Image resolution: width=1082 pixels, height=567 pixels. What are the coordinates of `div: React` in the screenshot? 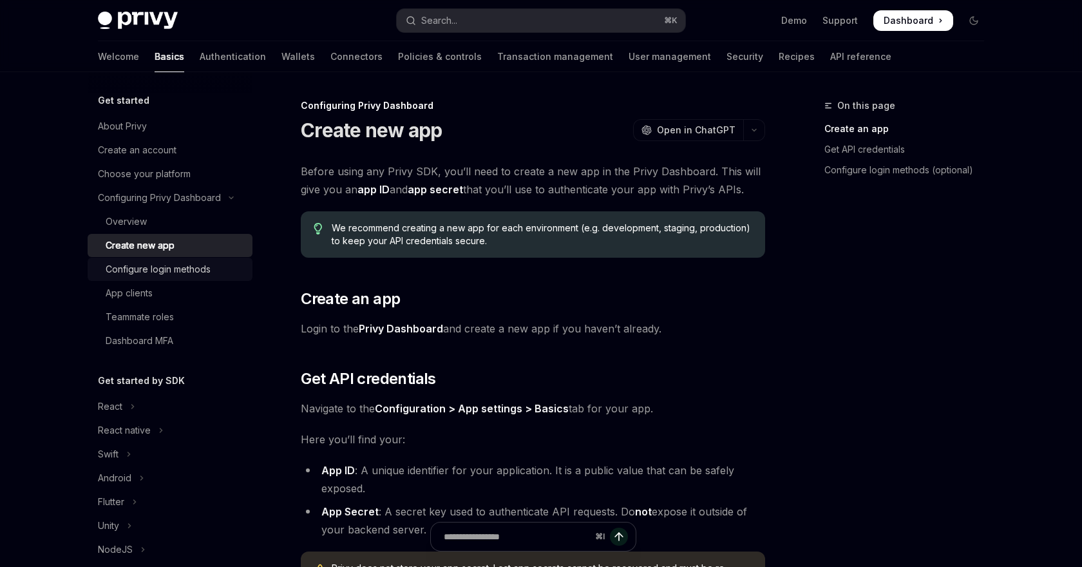 It's located at (110, 407).